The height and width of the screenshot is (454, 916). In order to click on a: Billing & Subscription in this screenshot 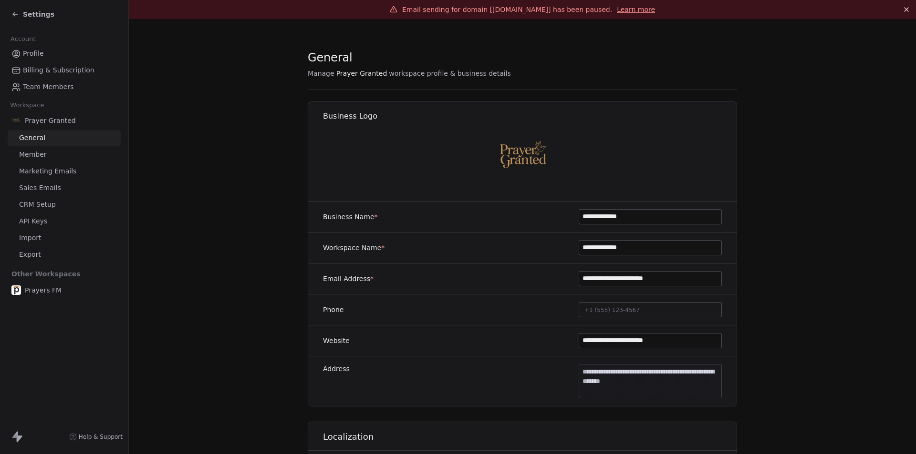, I will do `click(64, 70)`.